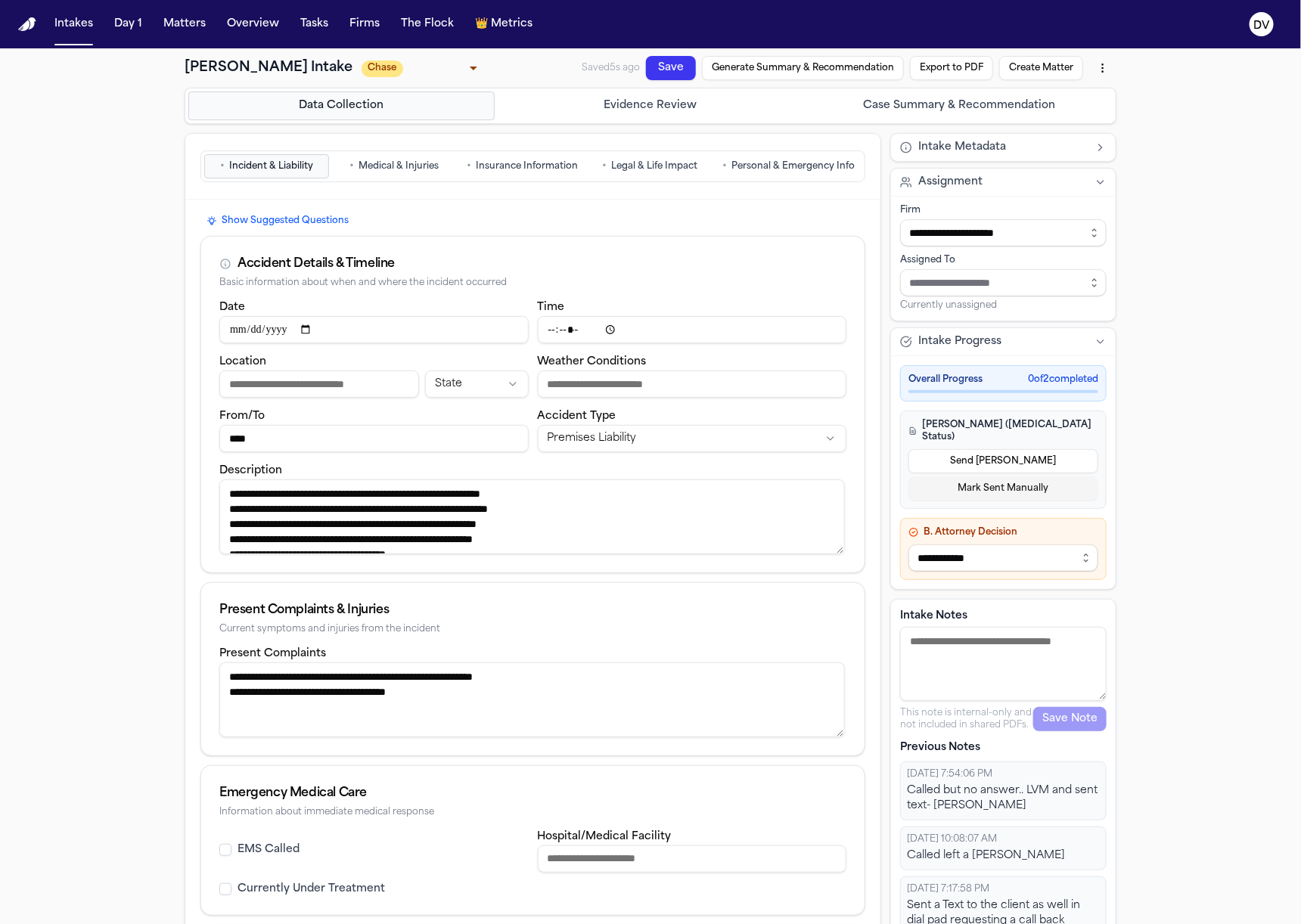 The height and width of the screenshot is (924, 1301). What do you see at coordinates (522, 166) in the screenshot?
I see `button: Go to Insurance Information` at bounding box center [522, 166].